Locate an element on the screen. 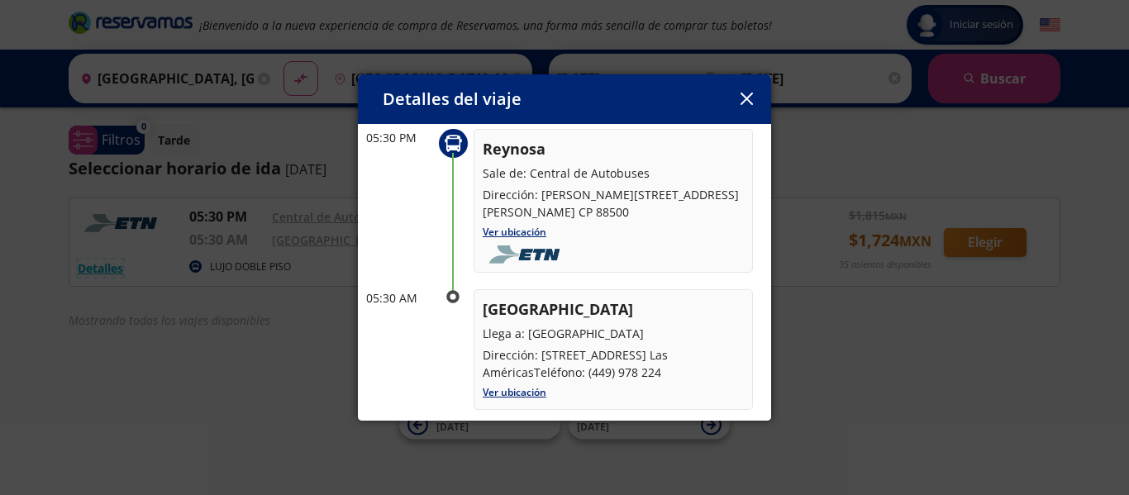  p: 05:30 PM is located at coordinates (399, 137).